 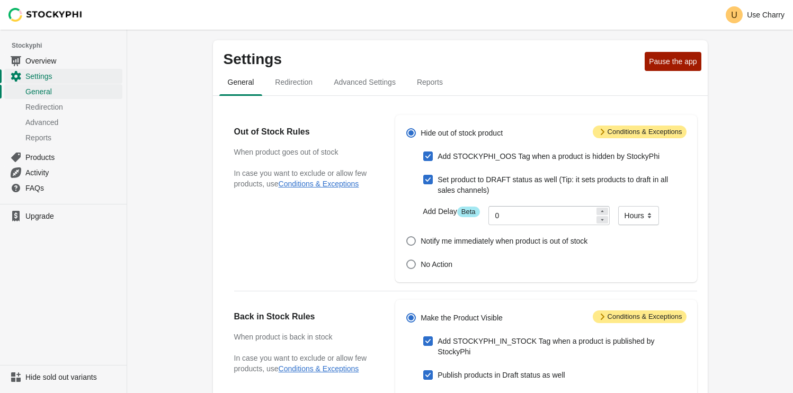 I want to click on a: Advanced, so click(x=63, y=122).